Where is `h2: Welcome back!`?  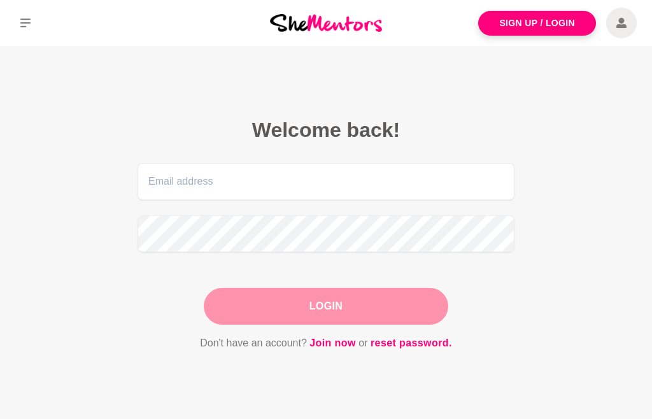
h2: Welcome back! is located at coordinates (326, 130).